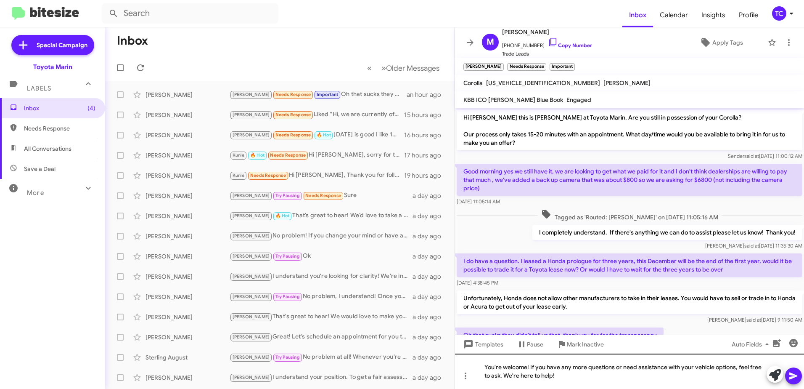 This screenshot has height=389, width=804. What do you see at coordinates (570, 45) in the screenshot?
I see `a: Copy Number` at bounding box center [570, 45].